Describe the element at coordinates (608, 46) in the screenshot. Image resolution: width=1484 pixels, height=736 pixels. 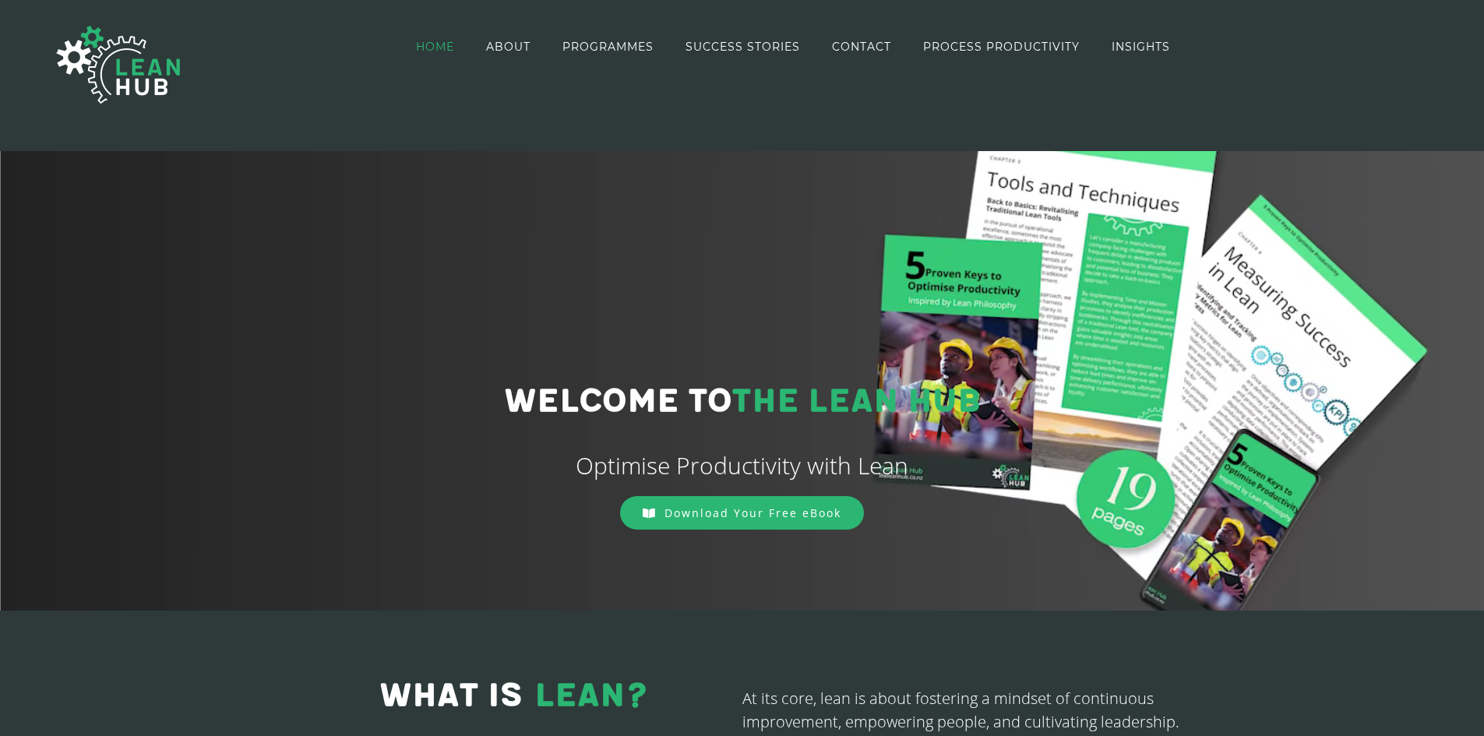
I see `a: PROGRAMMES` at that location.